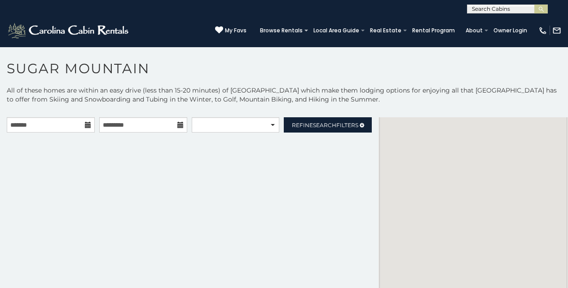 Image resolution: width=568 pixels, height=288 pixels. Describe the element at coordinates (510, 31) in the screenshot. I see `a: Owner Login` at that location.